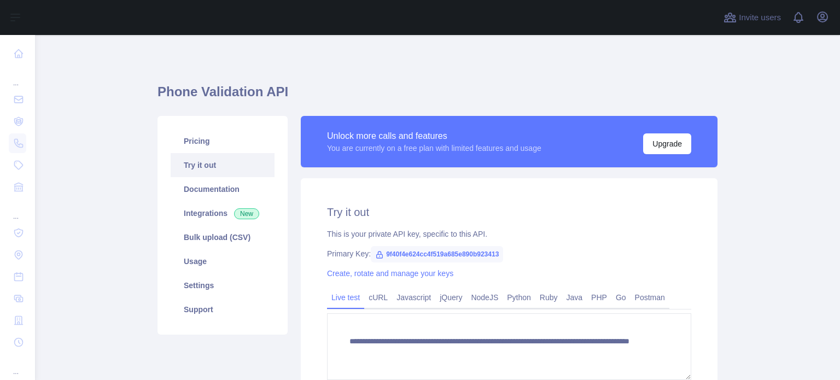 The width and height of the screenshot is (840, 380). What do you see at coordinates (247, 214) in the screenshot?
I see `span: New` at bounding box center [247, 214].